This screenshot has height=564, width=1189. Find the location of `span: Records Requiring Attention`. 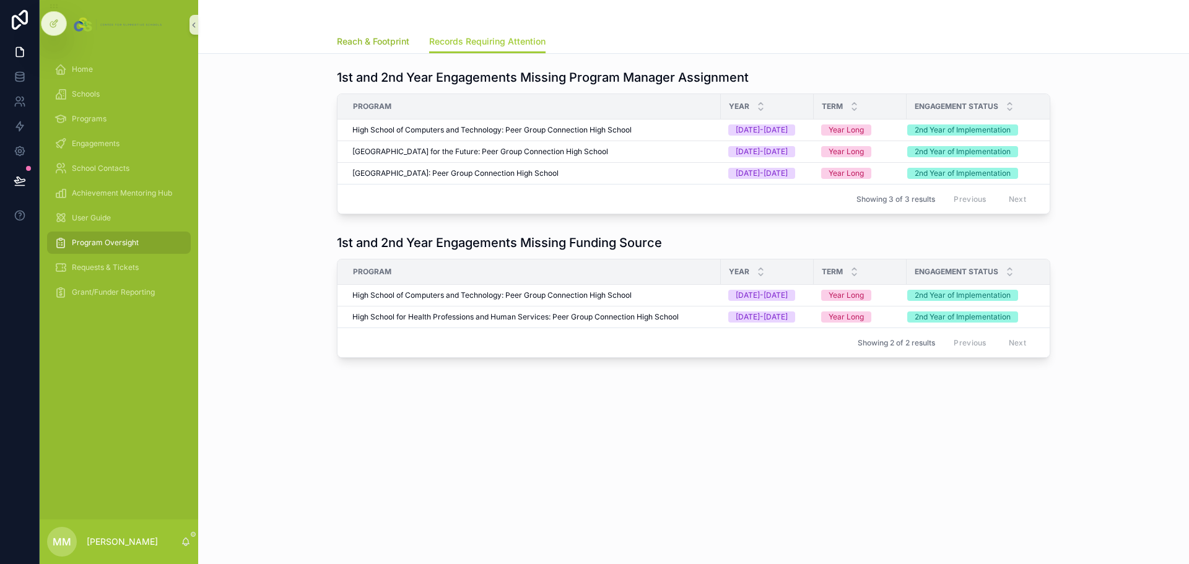

span: Records Requiring Attention is located at coordinates (487, 42).